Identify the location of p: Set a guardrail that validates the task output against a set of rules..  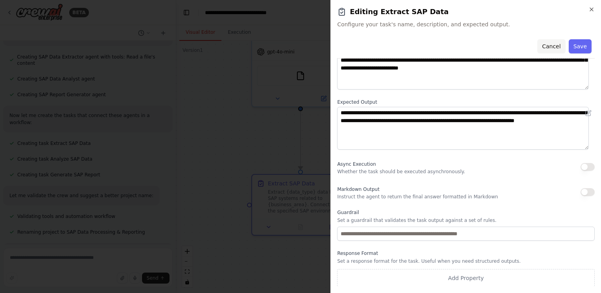
(465, 221).